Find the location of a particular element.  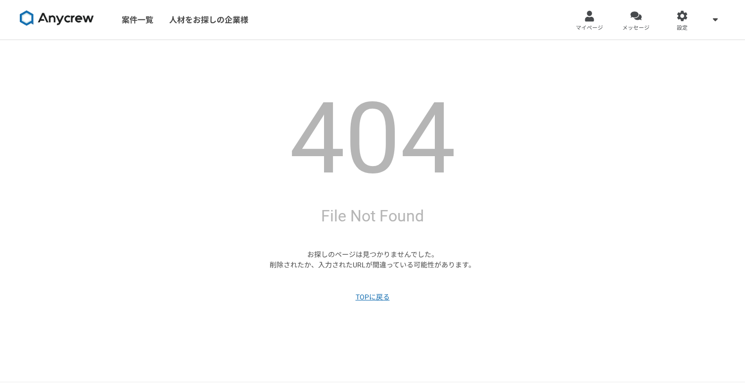

span: メッセージ is located at coordinates (636, 28).